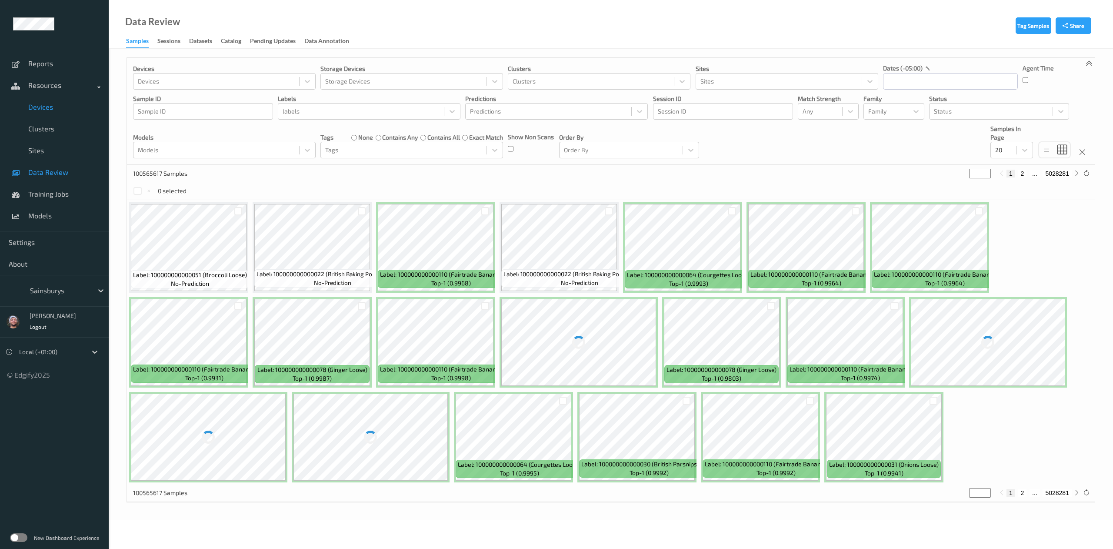  I want to click on span: top-1 (0.9993), so click(689, 283).